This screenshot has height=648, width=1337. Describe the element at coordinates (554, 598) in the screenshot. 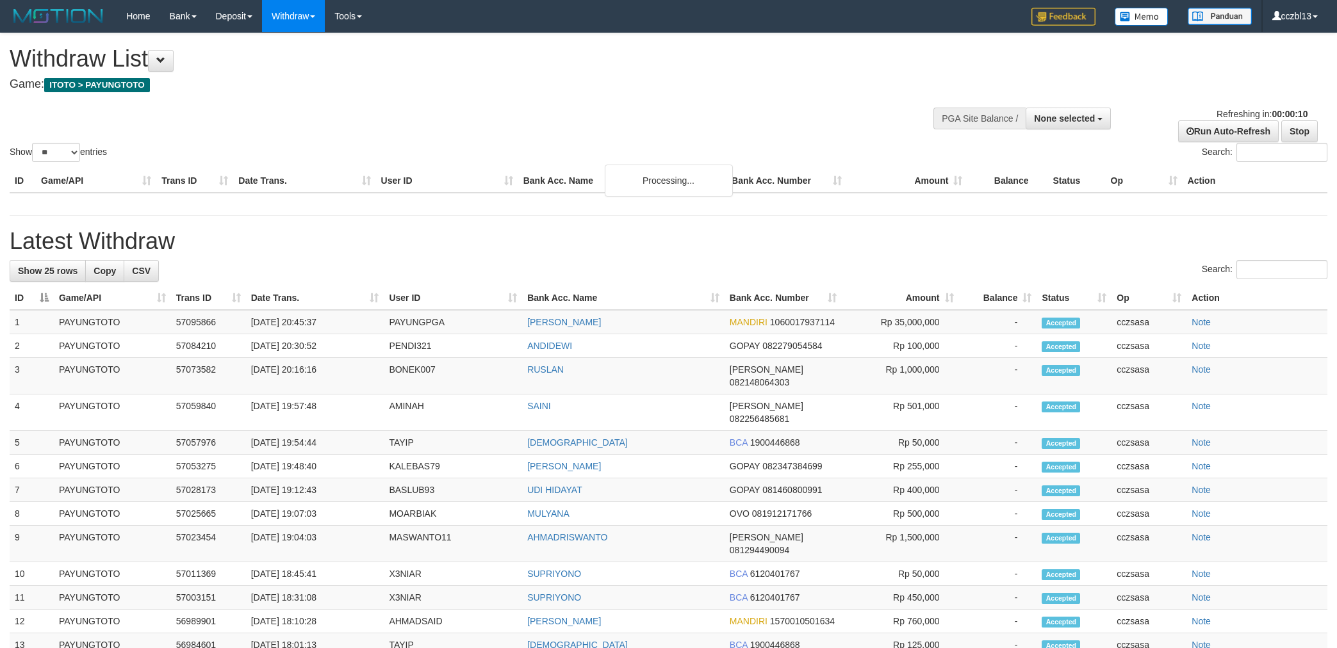

I see `a: SUPRIYONO` at that location.